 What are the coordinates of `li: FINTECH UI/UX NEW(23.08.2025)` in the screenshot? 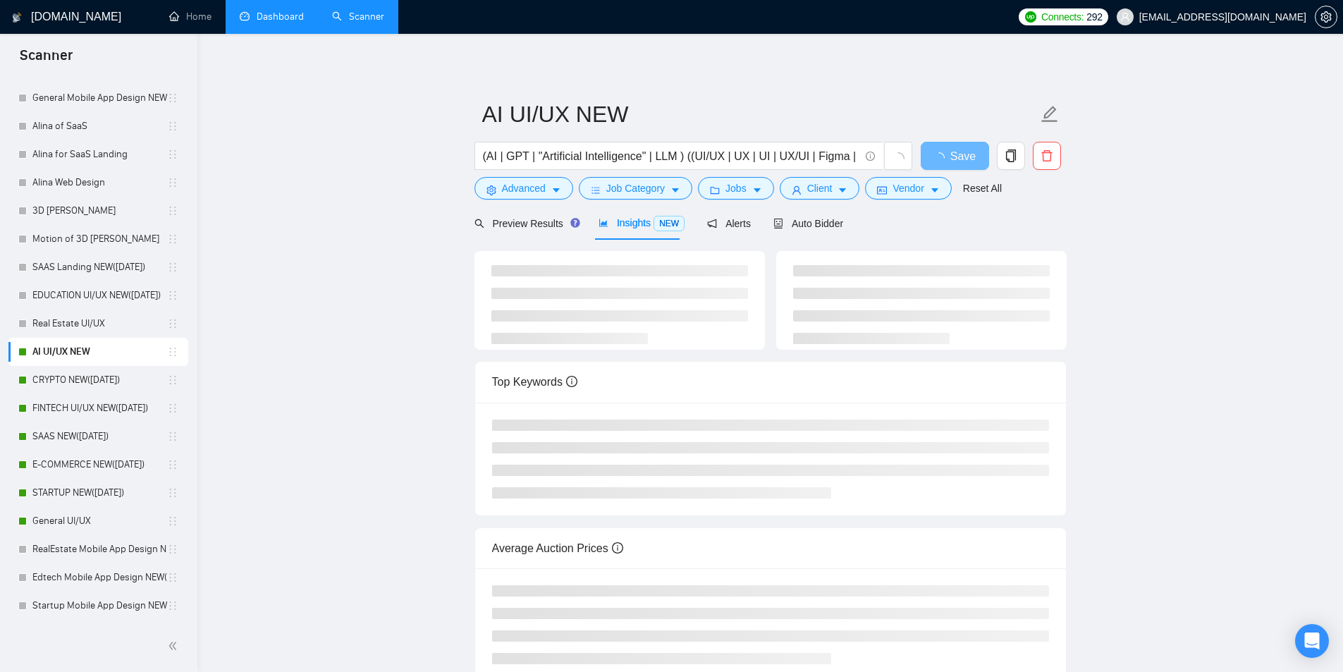 It's located at (98, 408).